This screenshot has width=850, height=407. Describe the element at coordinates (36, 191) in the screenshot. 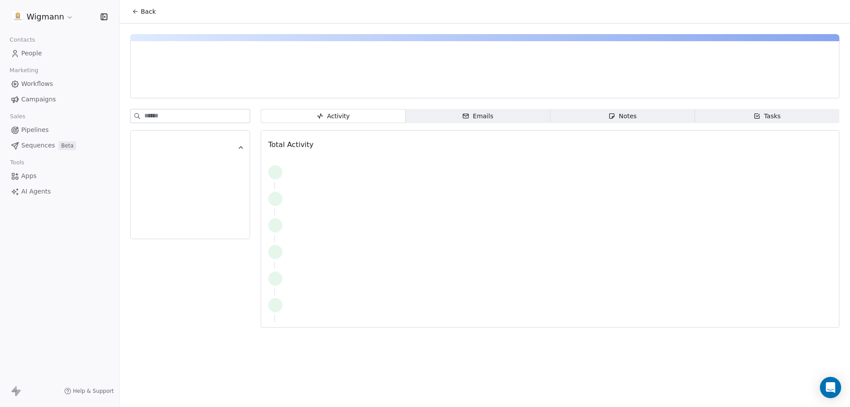

I see `span: AI Agents` at that location.